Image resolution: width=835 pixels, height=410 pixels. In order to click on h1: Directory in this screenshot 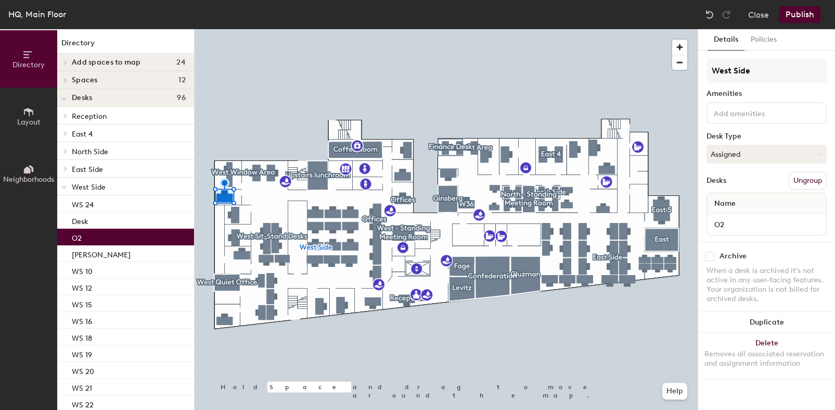, I will do `click(125, 45)`.